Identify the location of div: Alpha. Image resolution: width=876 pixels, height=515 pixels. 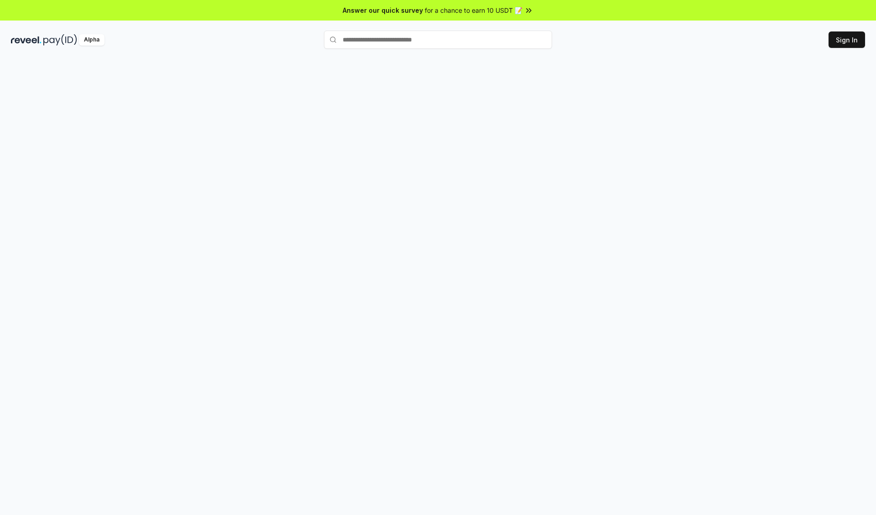
(92, 40).